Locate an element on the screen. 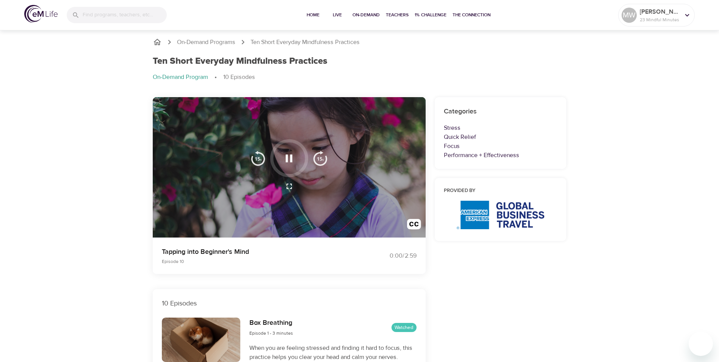 This screenshot has width=719, height=362. p: Stress is located at coordinates (501, 128).